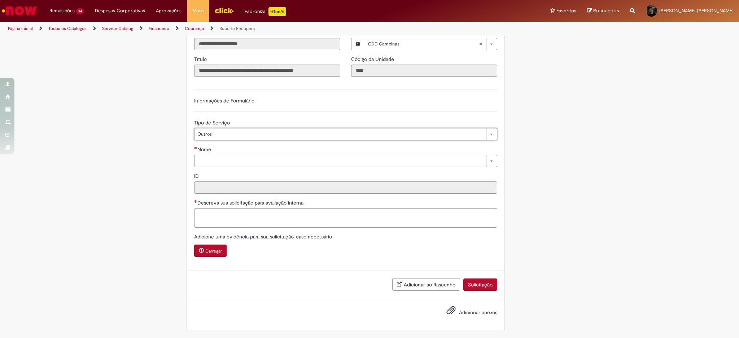 This screenshot has width=739, height=338. Describe the element at coordinates (214, 251) in the screenshot. I see `small: Carregar` at that location.